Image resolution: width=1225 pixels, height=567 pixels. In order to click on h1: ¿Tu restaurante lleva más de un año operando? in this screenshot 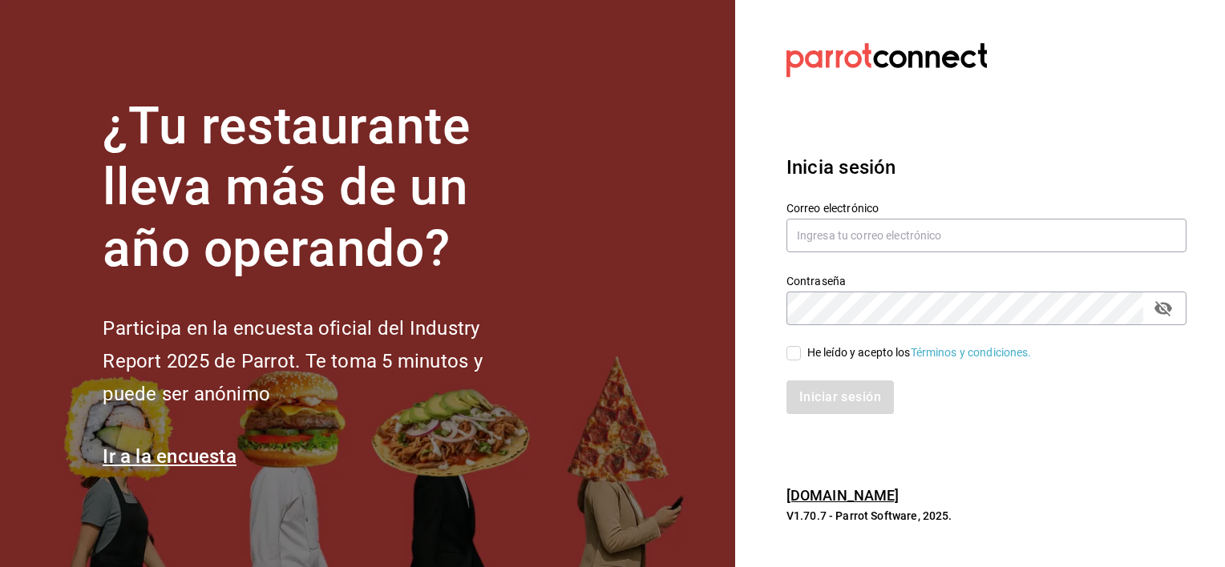, I will do `click(319, 188)`.